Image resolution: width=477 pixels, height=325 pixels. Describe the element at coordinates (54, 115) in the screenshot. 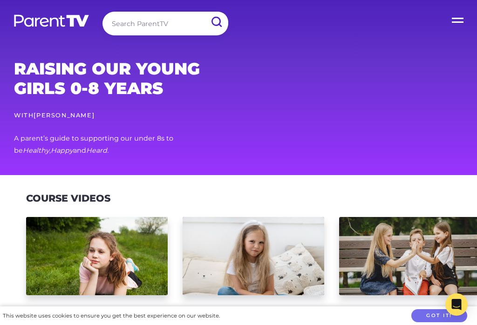

I see `small: With` at that location.